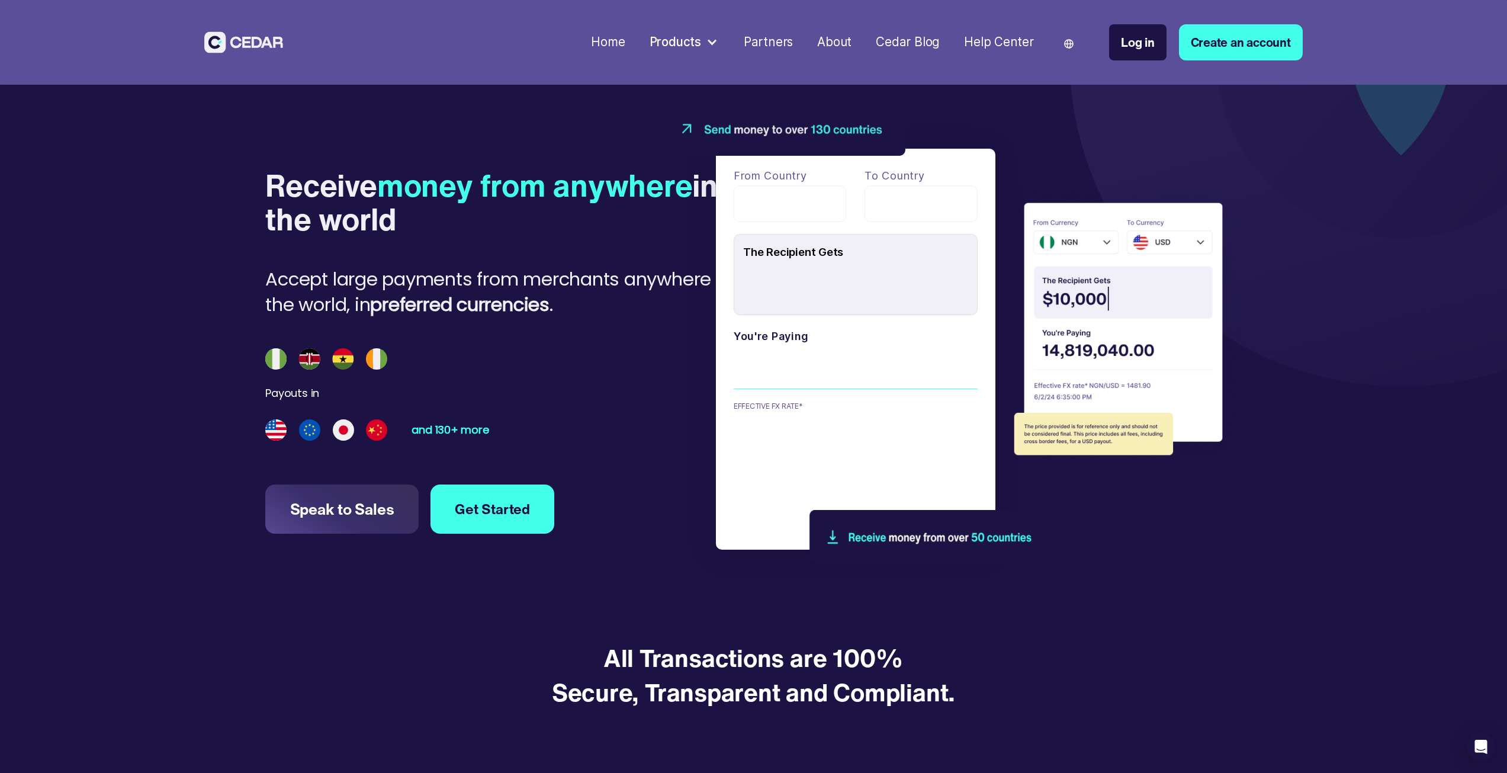 The height and width of the screenshot is (773, 1507). What do you see at coordinates (856, 336) in the screenshot?
I see `label: You're paying` at bounding box center [856, 336].